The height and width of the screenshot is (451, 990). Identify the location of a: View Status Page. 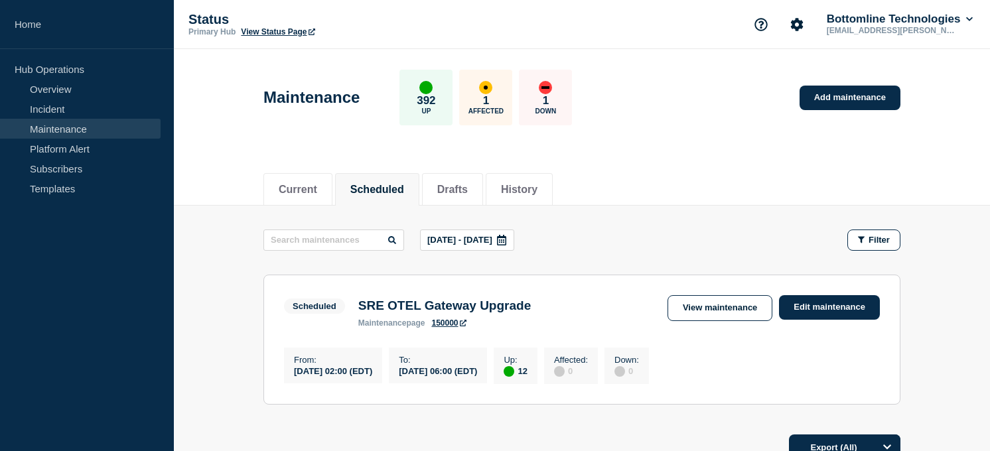
(277, 32).